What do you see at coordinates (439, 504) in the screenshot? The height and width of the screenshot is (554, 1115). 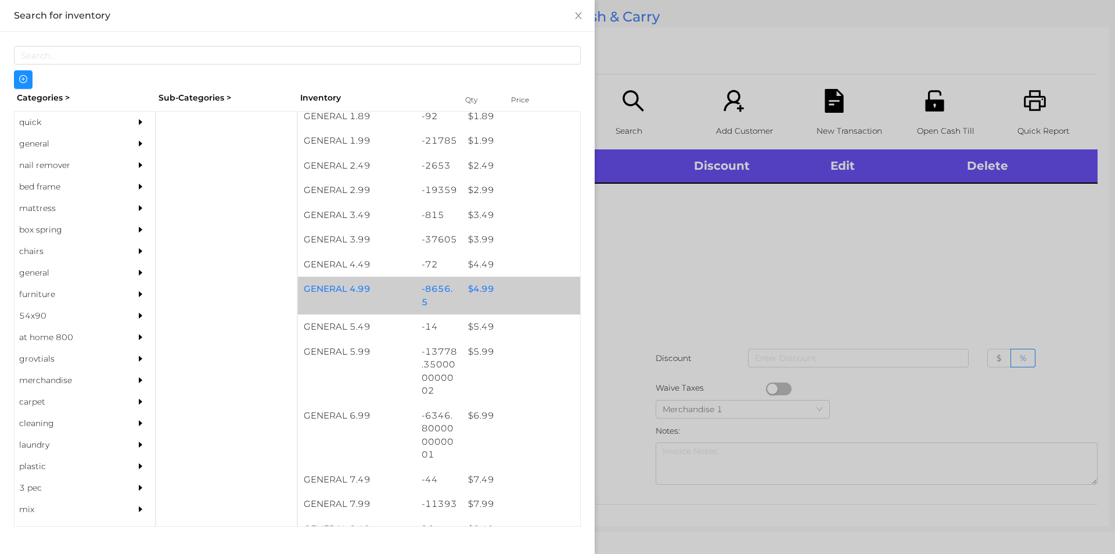 I see `div: -11393` at bounding box center [439, 504].